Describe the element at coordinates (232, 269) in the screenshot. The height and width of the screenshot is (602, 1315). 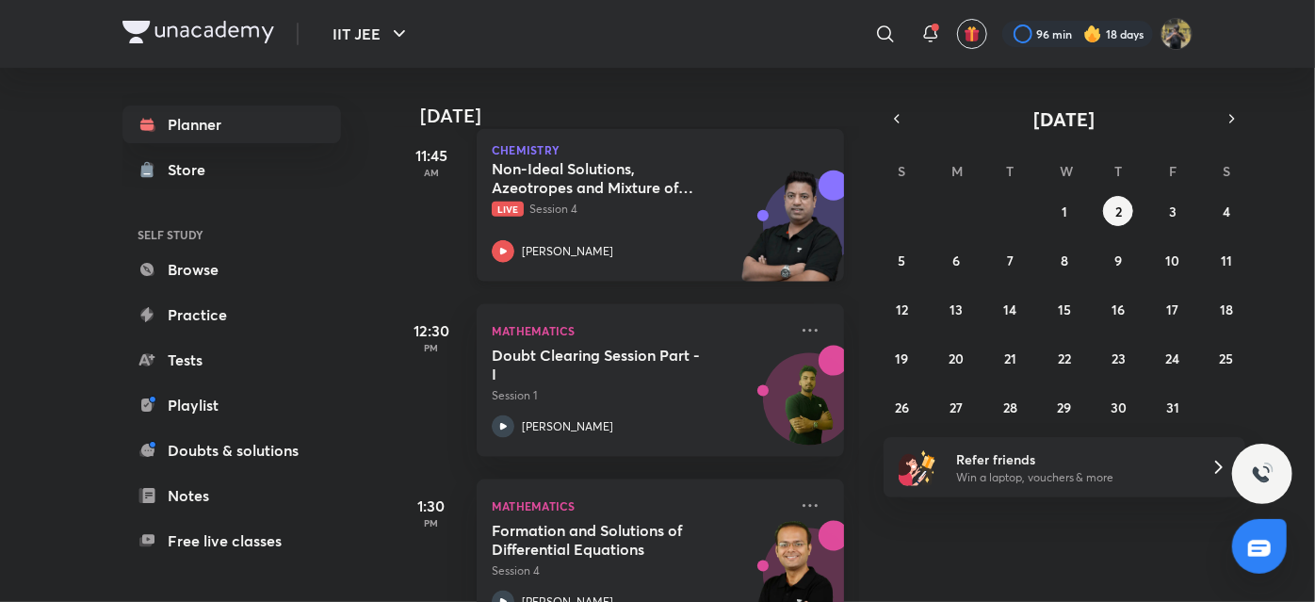
I see `a: Browse` at that location.